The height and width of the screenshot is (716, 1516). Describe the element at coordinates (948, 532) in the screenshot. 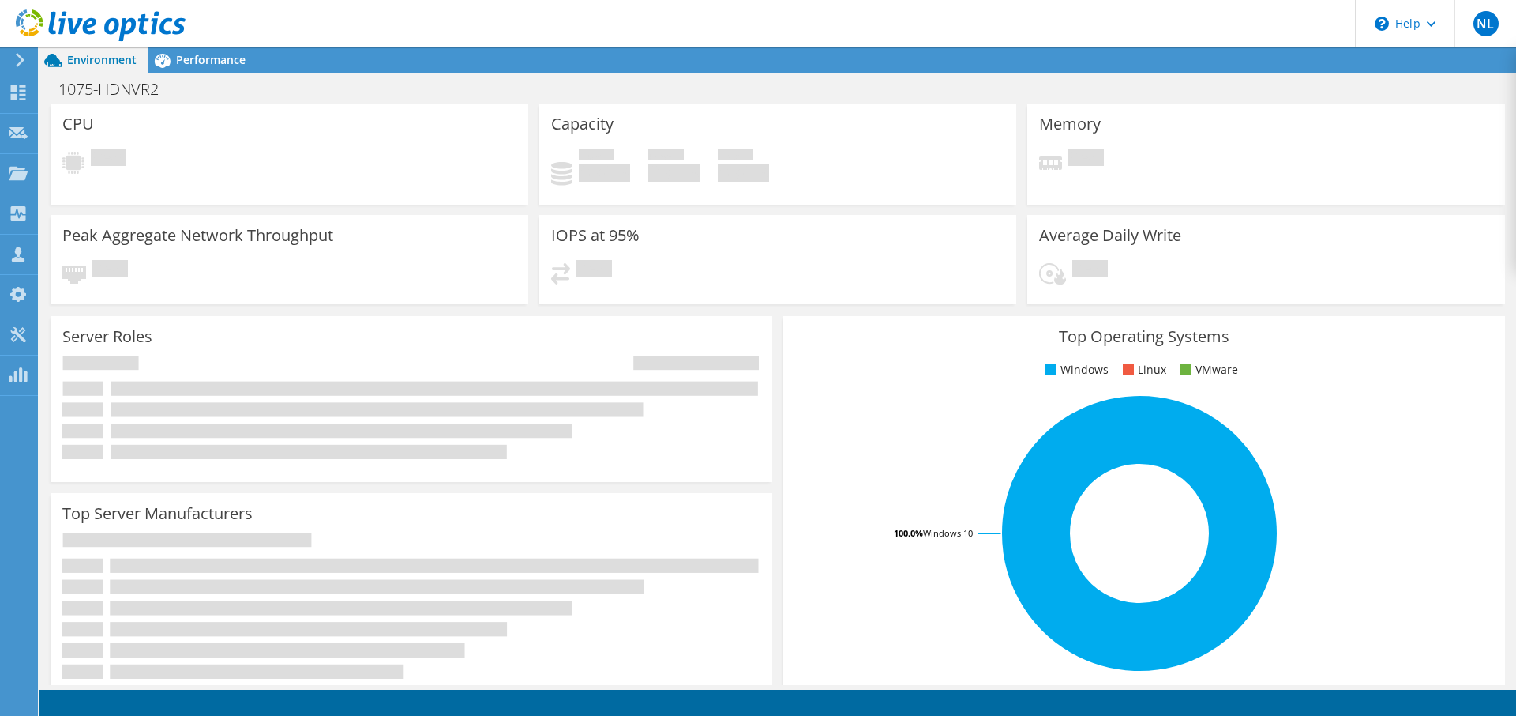

I see `tspan: Windows 10` at that location.